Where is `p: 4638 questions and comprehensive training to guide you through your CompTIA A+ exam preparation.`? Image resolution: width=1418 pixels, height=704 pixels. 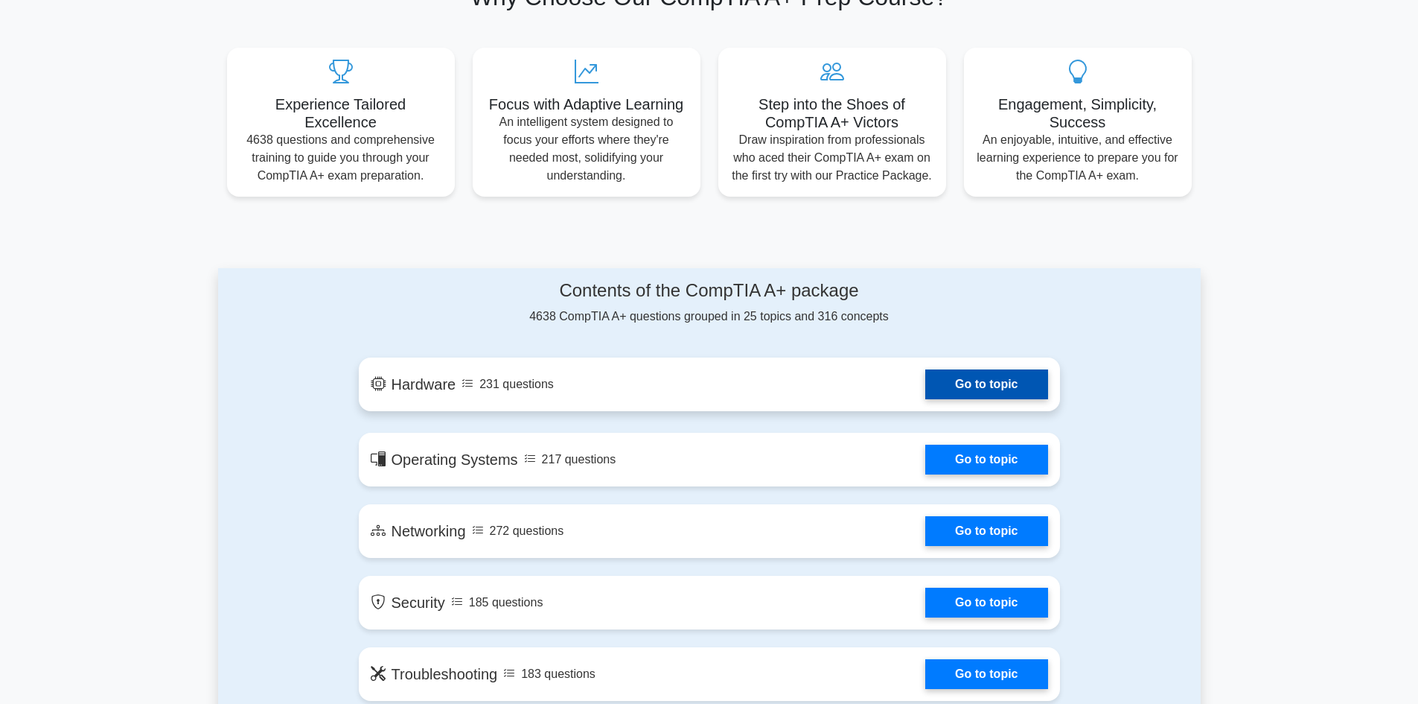 p: 4638 questions and comprehensive training to guide you through your CompTIA A+ exam preparation. is located at coordinates (341, 158).